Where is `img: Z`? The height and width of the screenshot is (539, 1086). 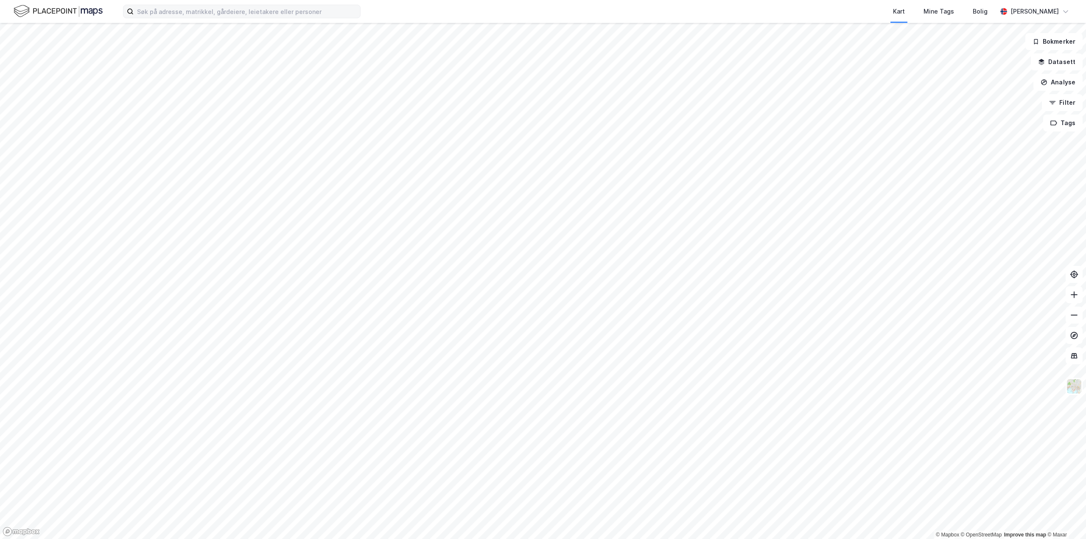
img: Z is located at coordinates (1074, 386).